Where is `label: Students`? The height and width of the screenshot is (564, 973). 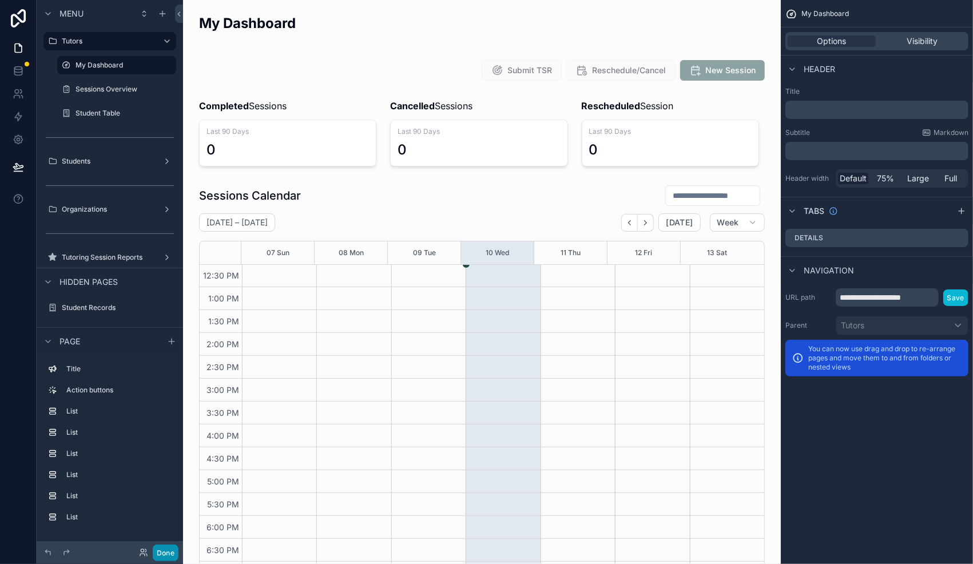
label: Students is located at coordinates (110, 161).